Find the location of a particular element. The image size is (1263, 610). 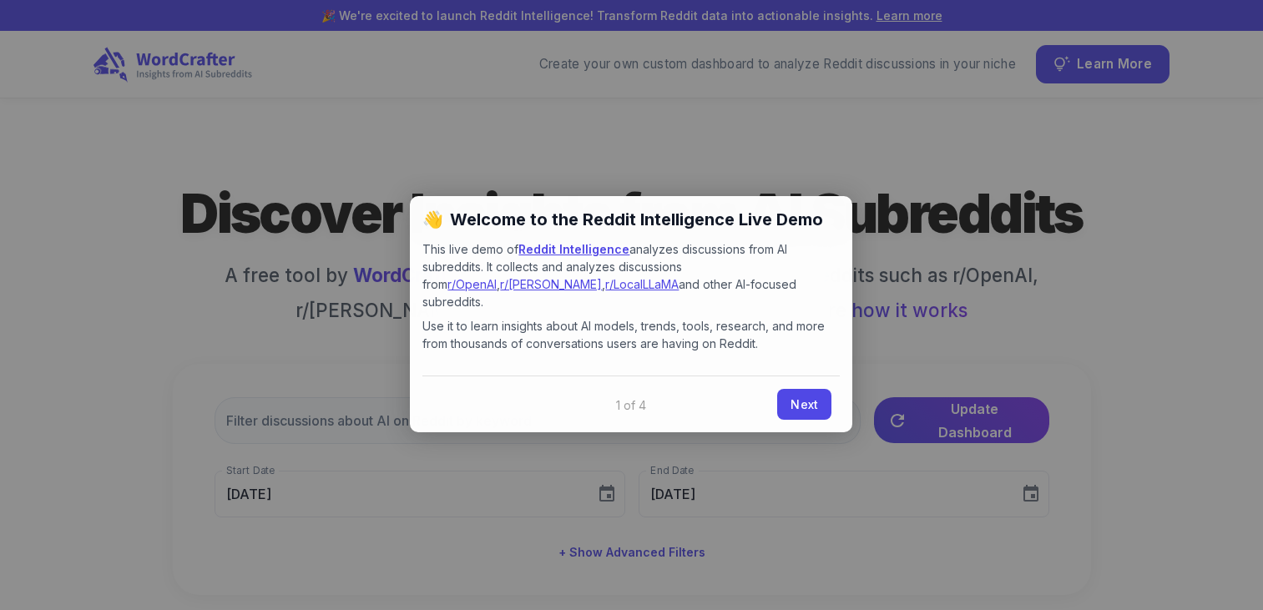

a: r/OpenAI is located at coordinates (472, 284).